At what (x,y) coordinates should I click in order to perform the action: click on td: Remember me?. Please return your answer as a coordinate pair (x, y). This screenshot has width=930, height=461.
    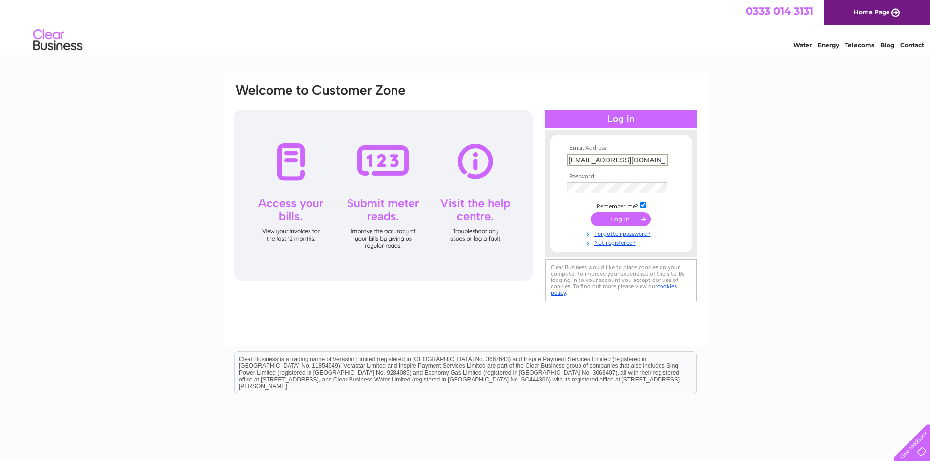
    Looking at the image, I should click on (621, 205).